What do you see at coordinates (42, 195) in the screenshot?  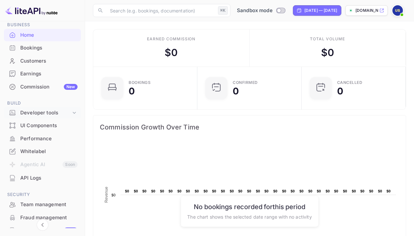 I see `span: Security` at bounding box center [42, 195].